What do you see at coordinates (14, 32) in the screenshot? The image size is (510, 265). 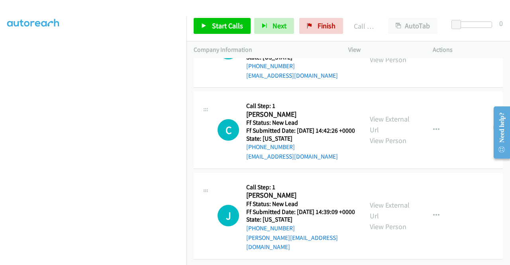 I see `div: Open Resource Center` at bounding box center [14, 32].